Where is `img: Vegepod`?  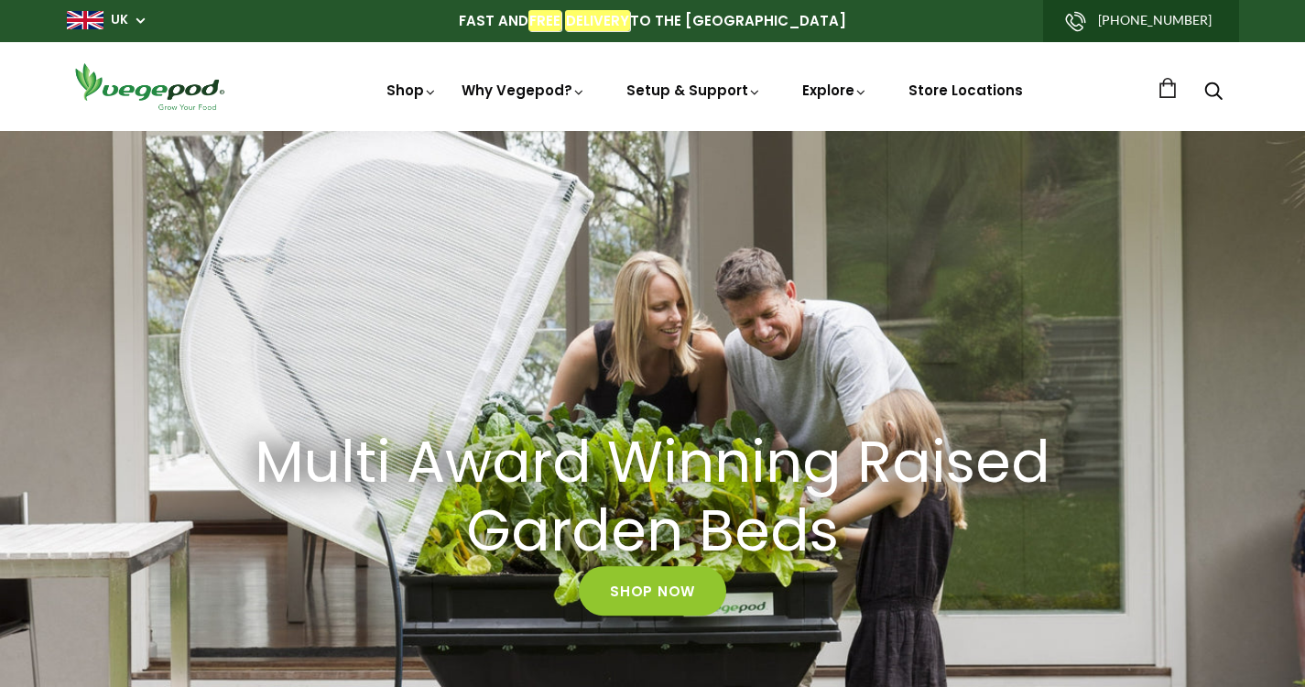 img: Vegepod is located at coordinates (149, 86).